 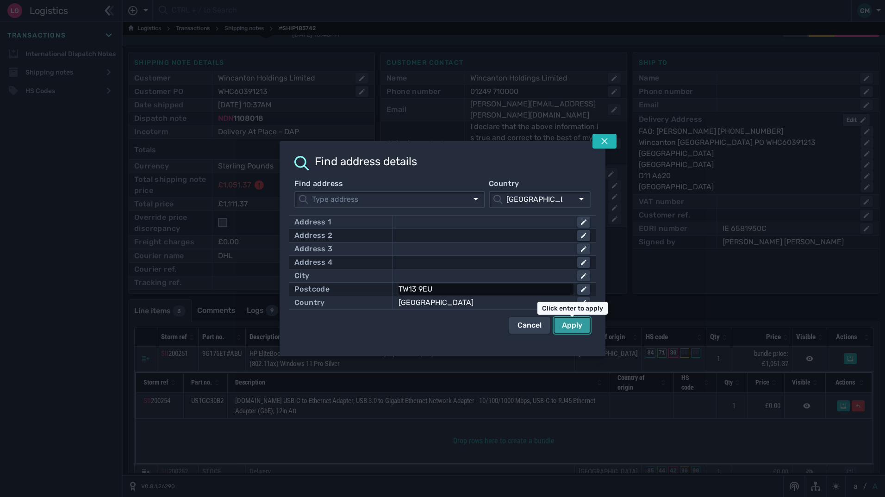 What do you see at coordinates (310, 303) in the screenshot?
I see `div: Country` at bounding box center [310, 303].